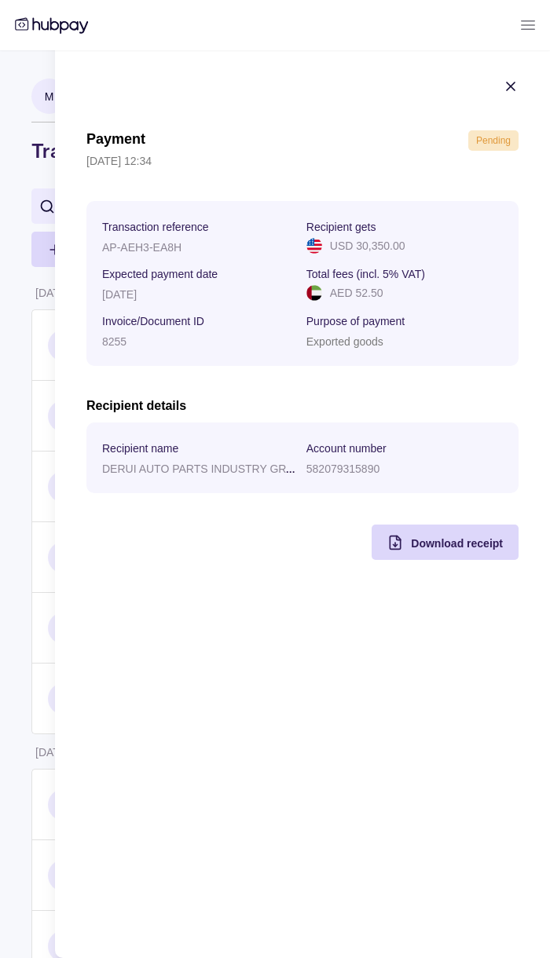 The height and width of the screenshot is (958, 550). I want to click on p: Exported goods, so click(345, 342).